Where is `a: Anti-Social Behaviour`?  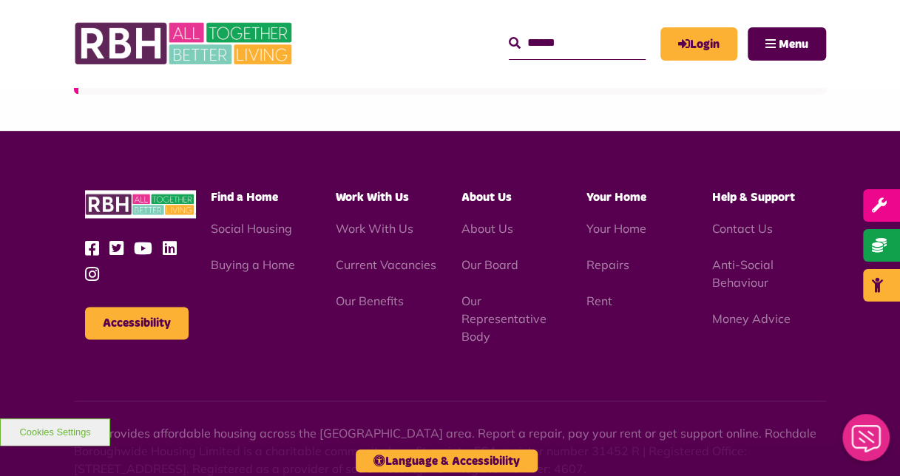 a: Anti-Social Behaviour is located at coordinates (743, 274).